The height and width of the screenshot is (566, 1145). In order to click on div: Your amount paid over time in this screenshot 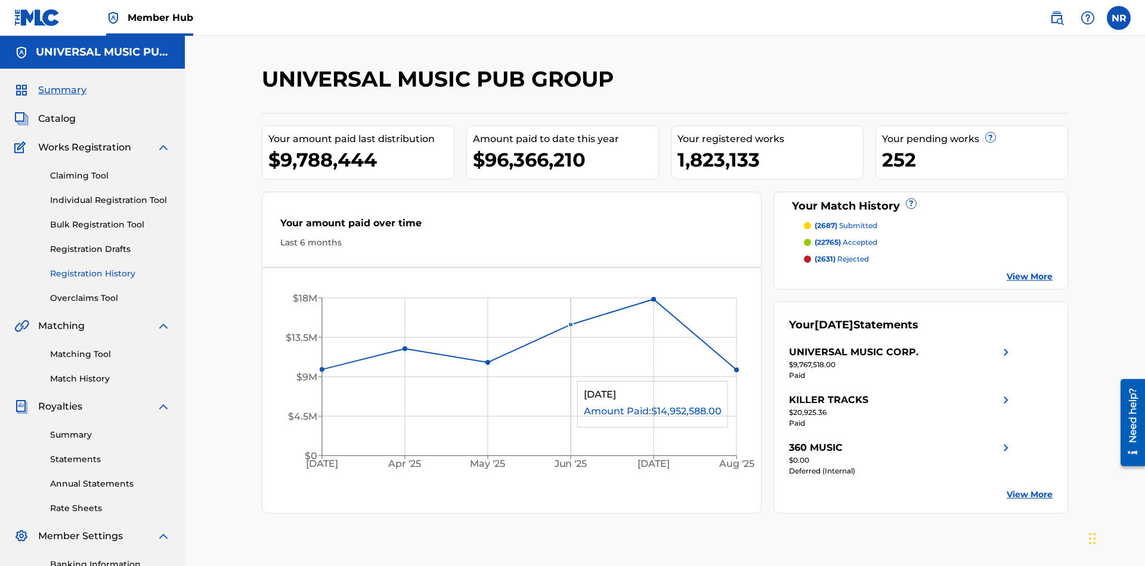, I will do `click(512, 226)`.